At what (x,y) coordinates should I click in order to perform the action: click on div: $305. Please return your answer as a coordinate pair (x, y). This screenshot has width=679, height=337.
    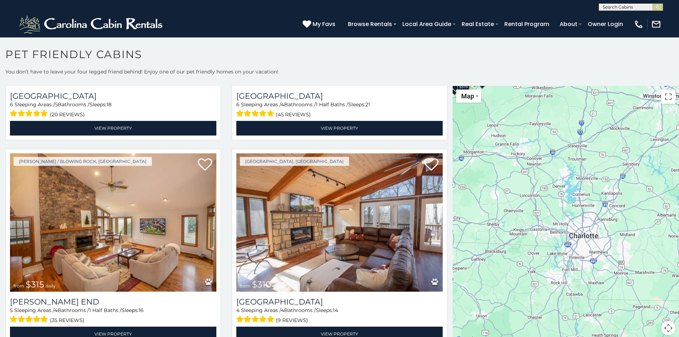
    Looking at the image, I should click on (456, 81).